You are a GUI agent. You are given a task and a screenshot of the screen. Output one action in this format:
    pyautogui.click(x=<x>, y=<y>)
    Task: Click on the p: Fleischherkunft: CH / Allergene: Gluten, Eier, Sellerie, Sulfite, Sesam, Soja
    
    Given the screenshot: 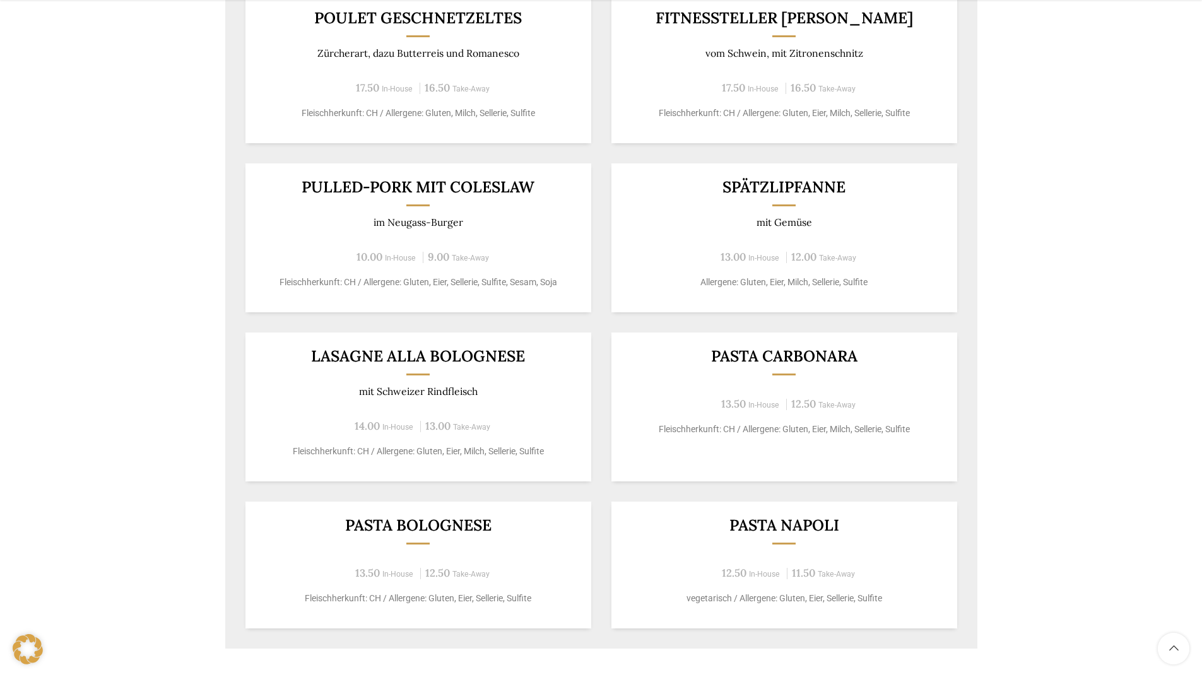 What is the action you would take?
    pyautogui.click(x=418, y=282)
    